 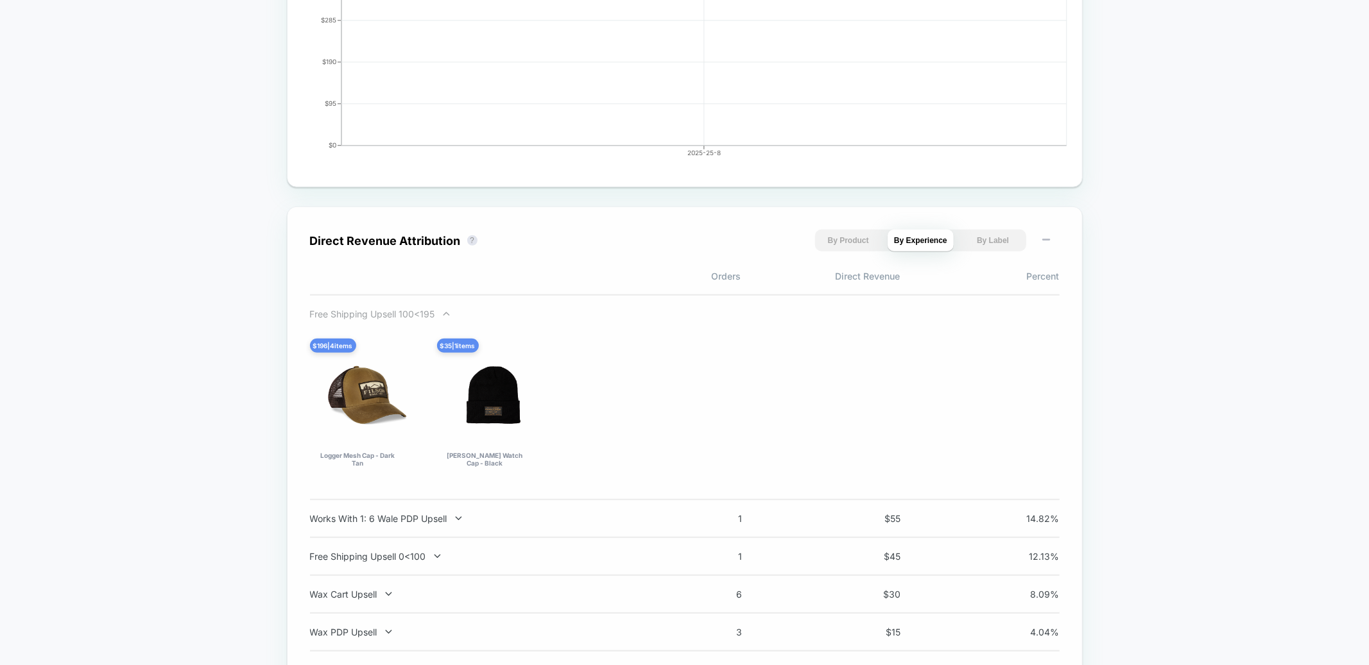 What do you see at coordinates (872, 519) in the screenshot?
I see `span: $ 55` at bounding box center [872, 519].